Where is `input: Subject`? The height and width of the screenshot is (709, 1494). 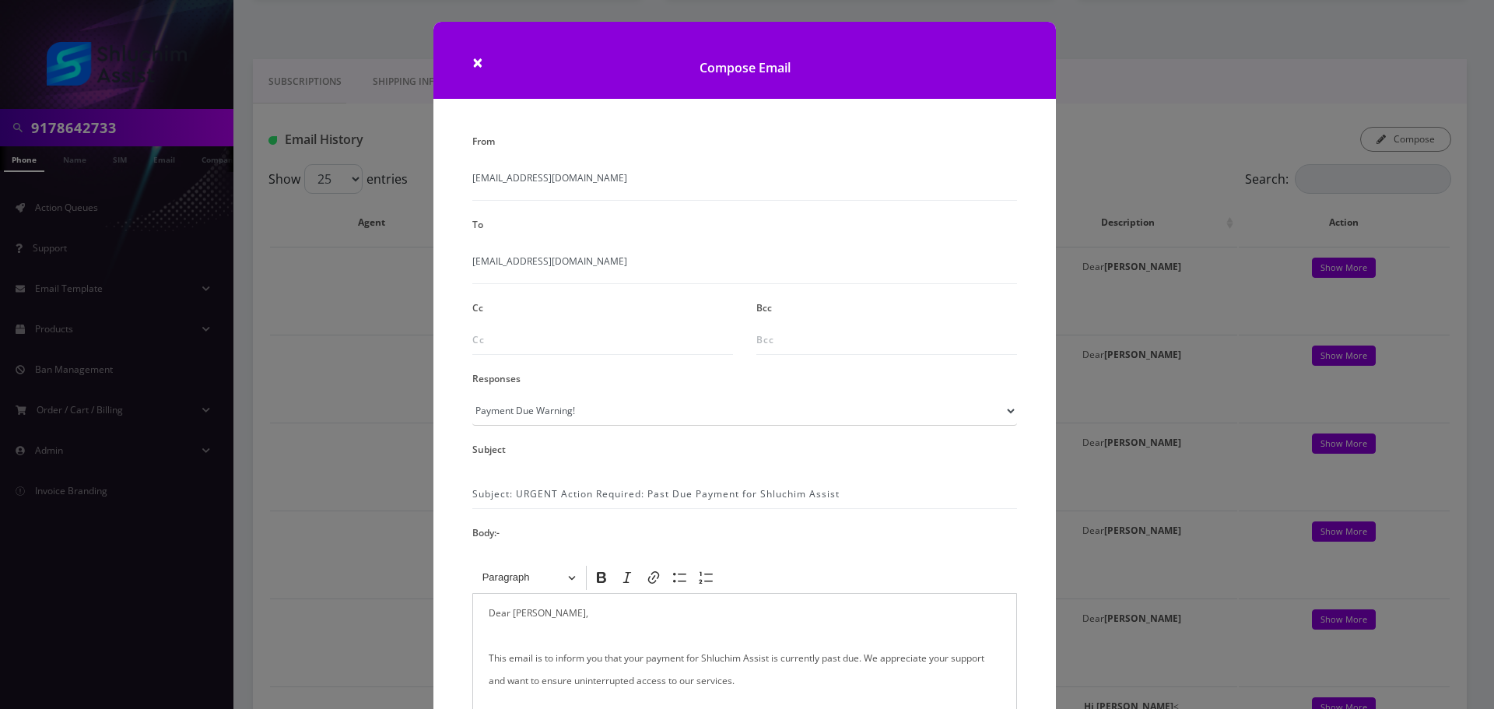 input: Subject is located at coordinates (745, 494).